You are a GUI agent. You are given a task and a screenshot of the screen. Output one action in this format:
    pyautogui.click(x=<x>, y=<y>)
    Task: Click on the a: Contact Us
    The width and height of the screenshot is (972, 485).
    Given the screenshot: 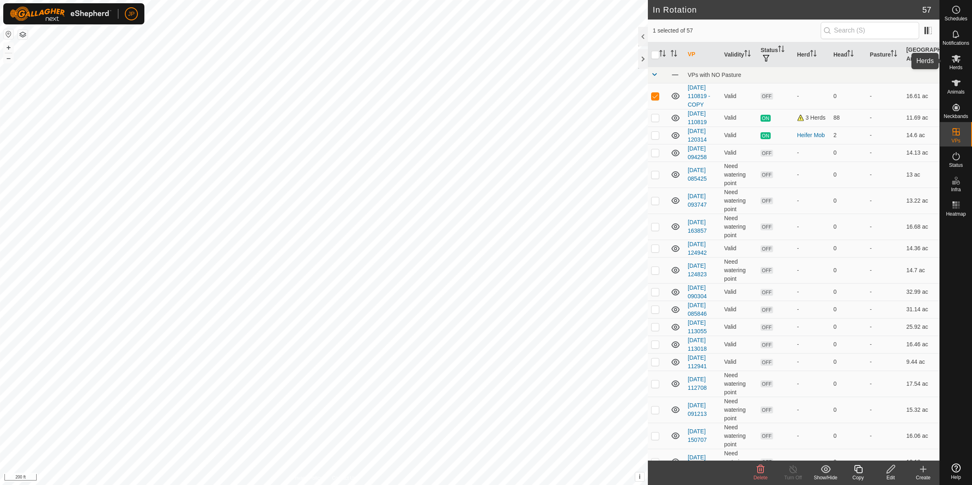 What is the action you would take?
    pyautogui.click(x=344, y=478)
    